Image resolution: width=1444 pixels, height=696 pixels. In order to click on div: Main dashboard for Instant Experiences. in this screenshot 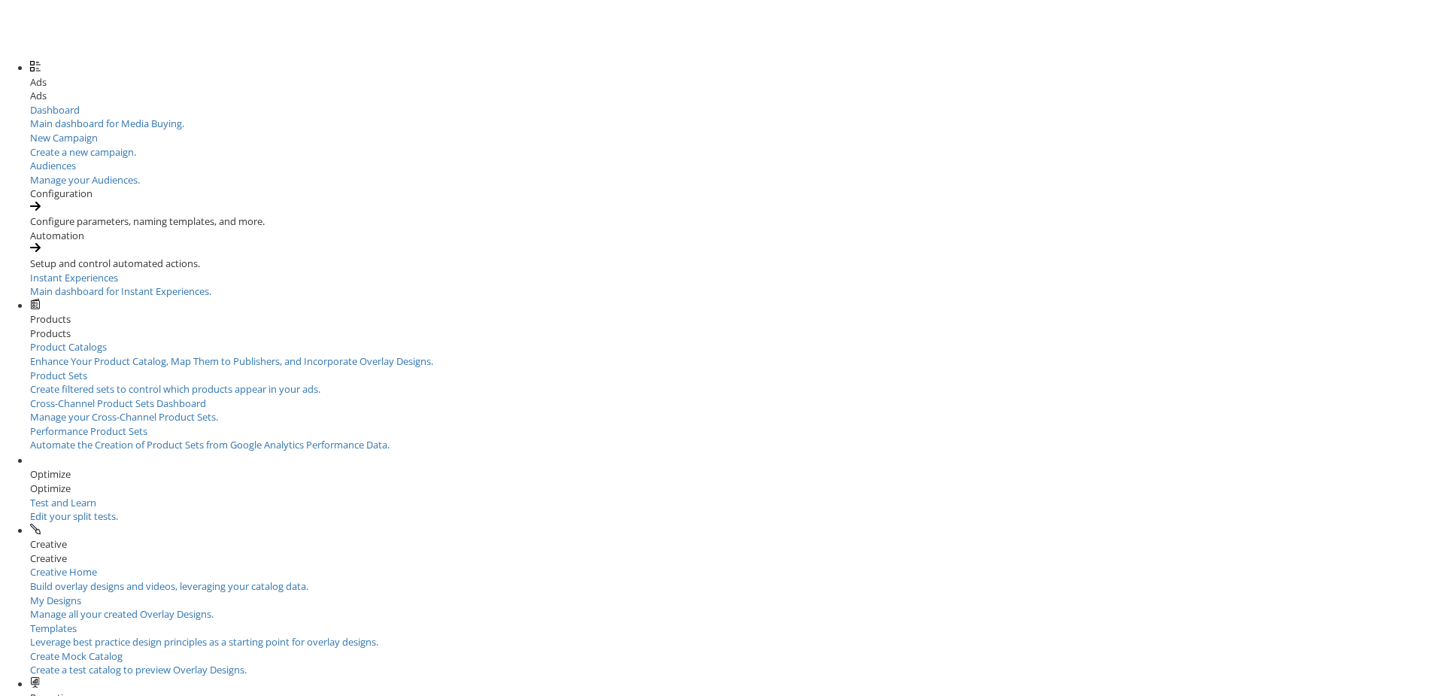, I will do `click(737, 291)`.